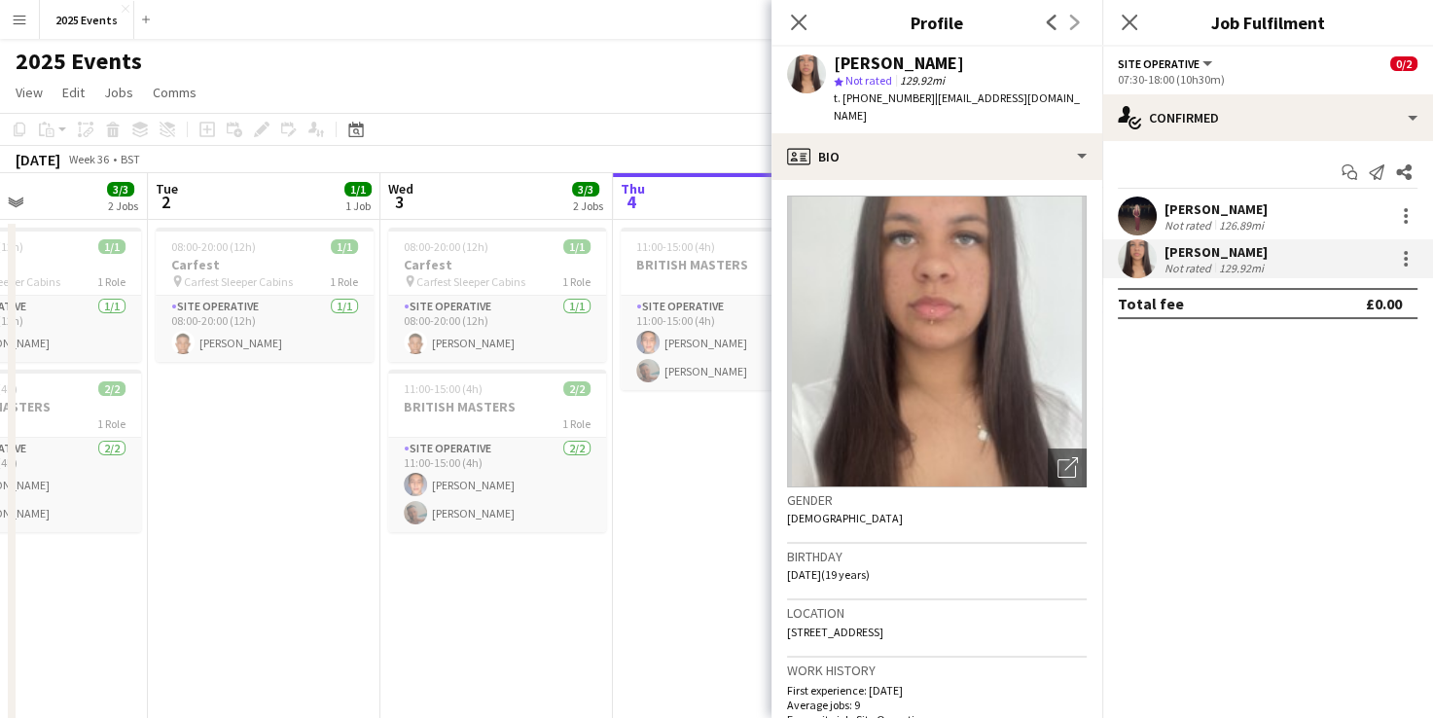 The height and width of the screenshot is (718, 1433). I want to click on div: 1 Job, so click(358, 205).